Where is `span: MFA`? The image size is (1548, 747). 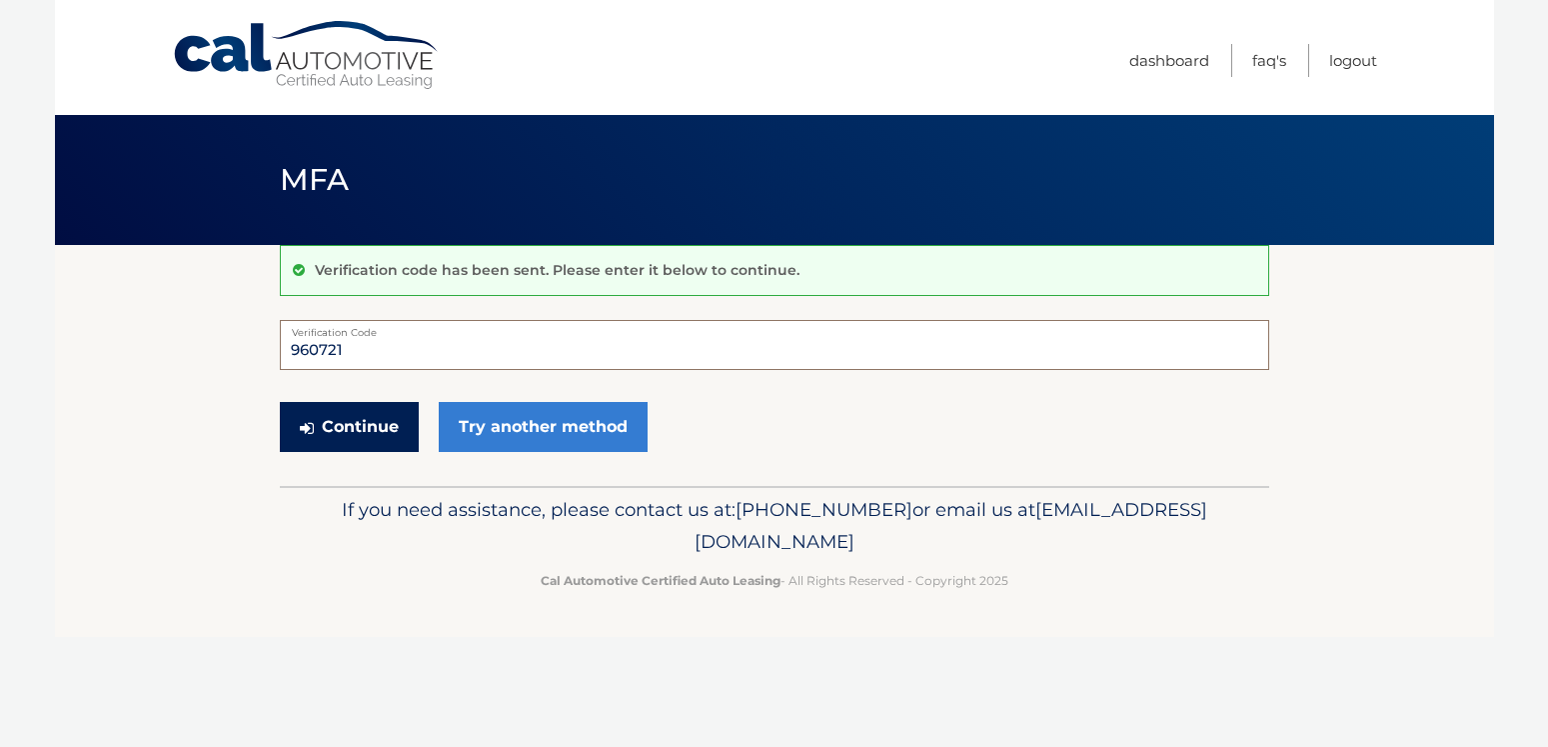
span: MFA is located at coordinates (315, 179).